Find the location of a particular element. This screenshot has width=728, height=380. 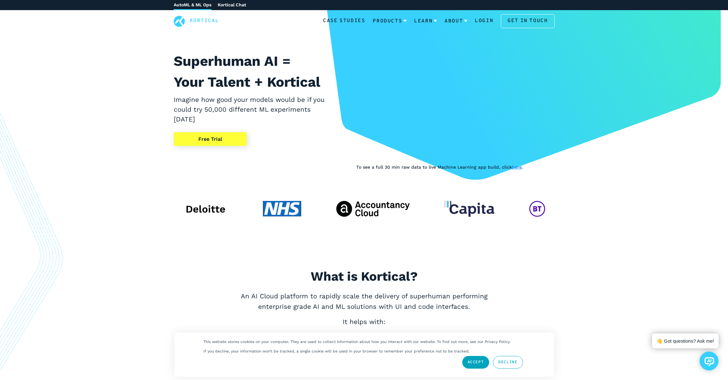

p: To see a full 30 min raw data to live Machine Learning app build, click . is located at coordinates (455, 167).